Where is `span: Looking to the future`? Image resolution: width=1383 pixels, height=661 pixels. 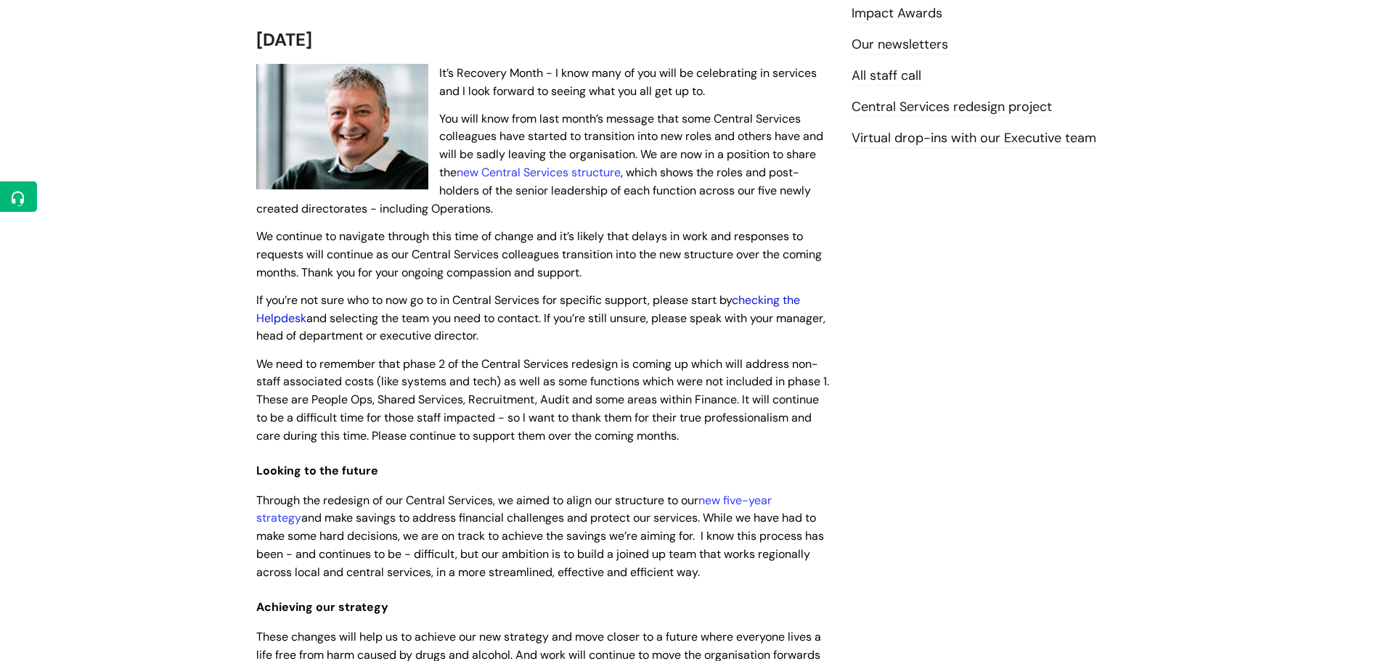 span: Looking to the future is located at coordinates (317, 470).